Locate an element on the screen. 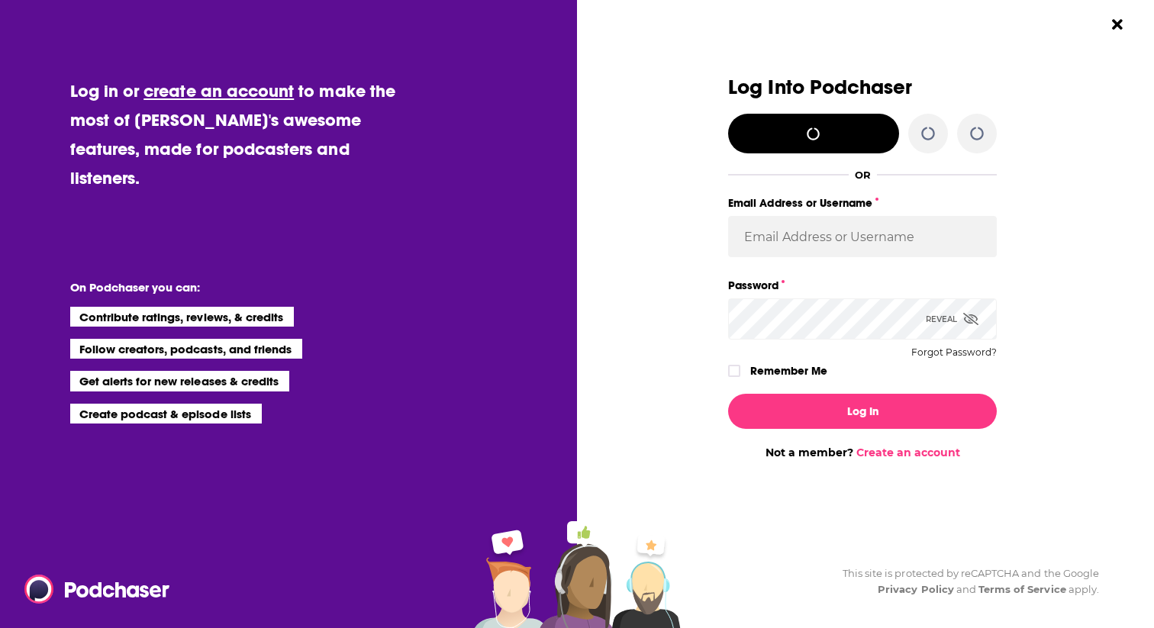  li: Create podcast & episode lists is located at coordinates (166, 414).